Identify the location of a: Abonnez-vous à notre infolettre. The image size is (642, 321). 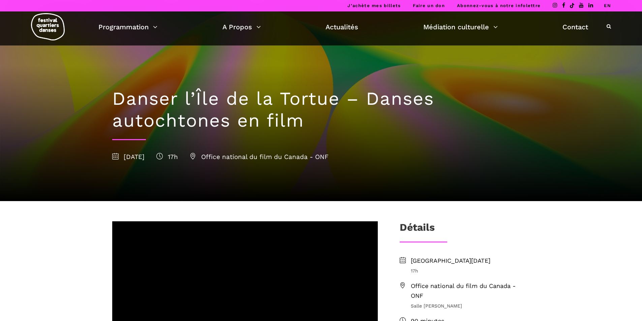
(499, 5).